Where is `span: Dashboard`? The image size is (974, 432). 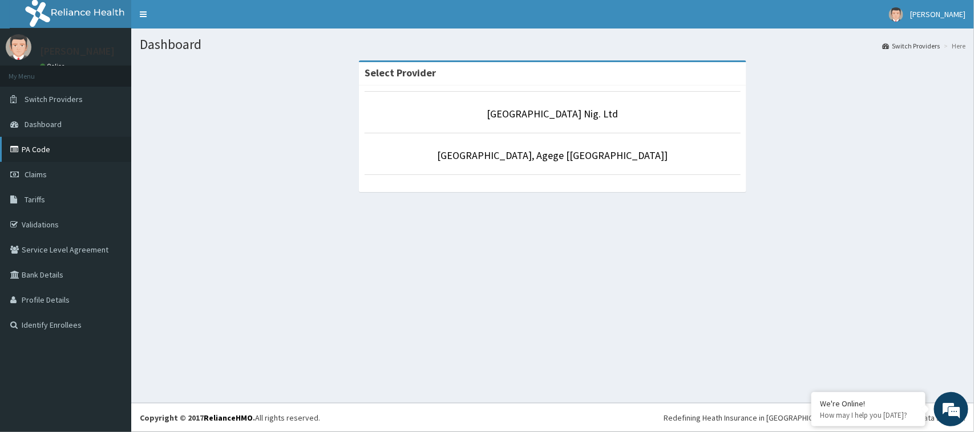
span: Dashboard is located at coordinates (43, 124).